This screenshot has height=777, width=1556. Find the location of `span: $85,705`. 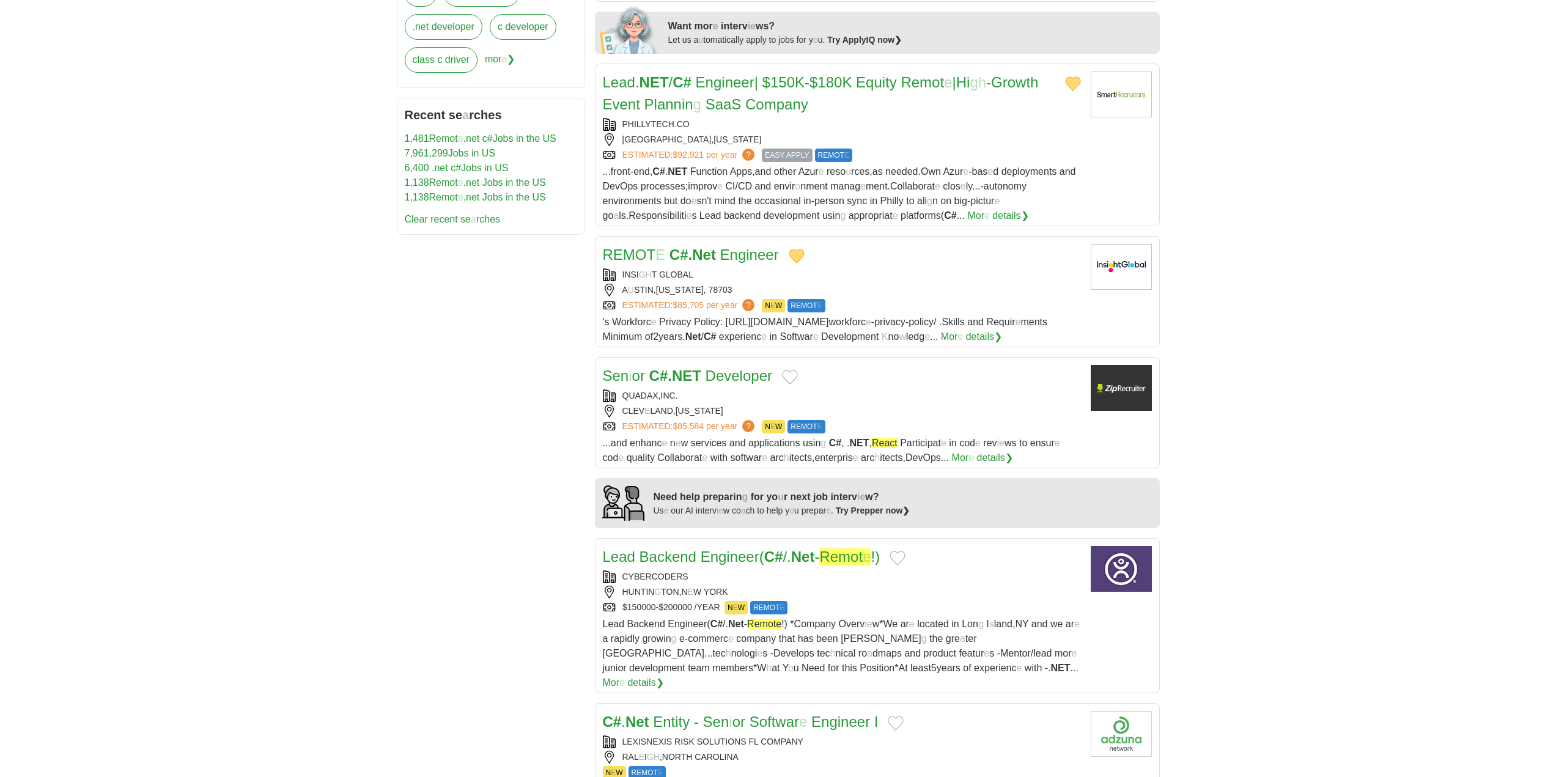

span: $85,705 is located at coordinates (688, 305).